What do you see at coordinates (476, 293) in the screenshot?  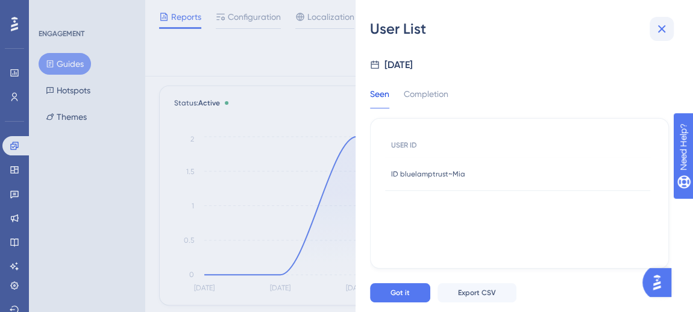 I see `button: Export CSV` at bounding box center [476, 293].